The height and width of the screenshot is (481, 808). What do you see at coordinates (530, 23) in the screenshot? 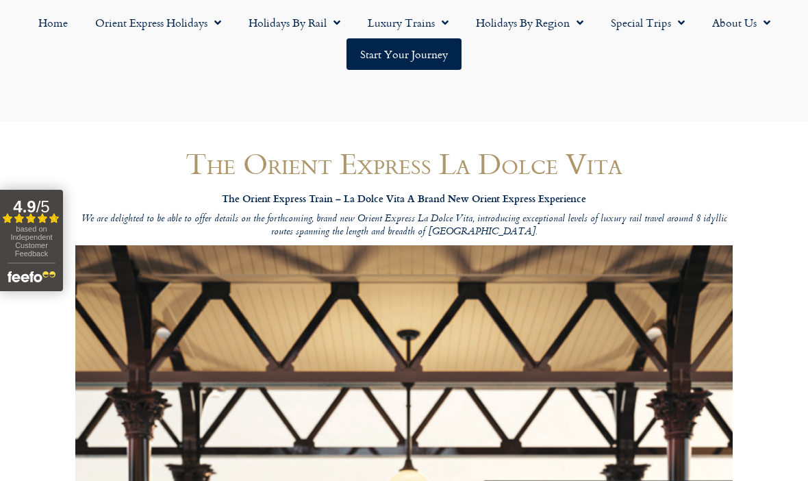
I see `a: Holidays by Region` at bounding box center [530, 23].